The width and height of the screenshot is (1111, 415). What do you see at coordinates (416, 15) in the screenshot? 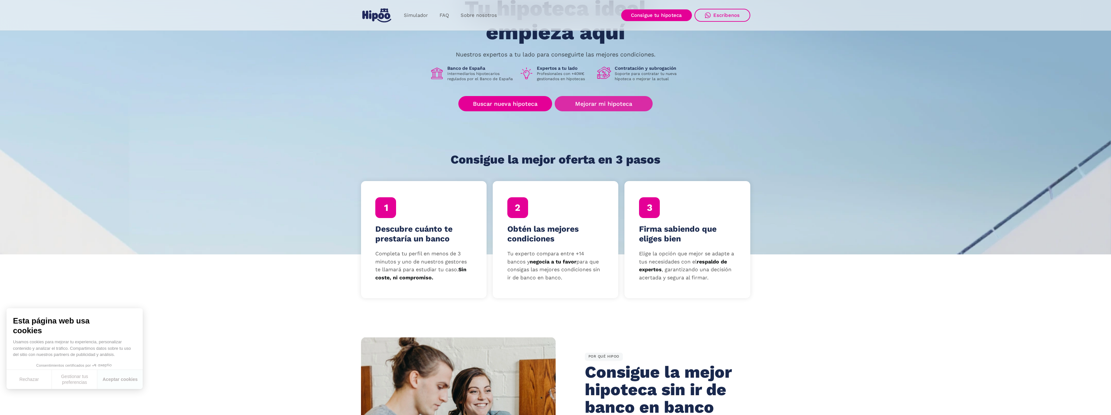
I see `a: Simulador` at bounding box center [416, 15].